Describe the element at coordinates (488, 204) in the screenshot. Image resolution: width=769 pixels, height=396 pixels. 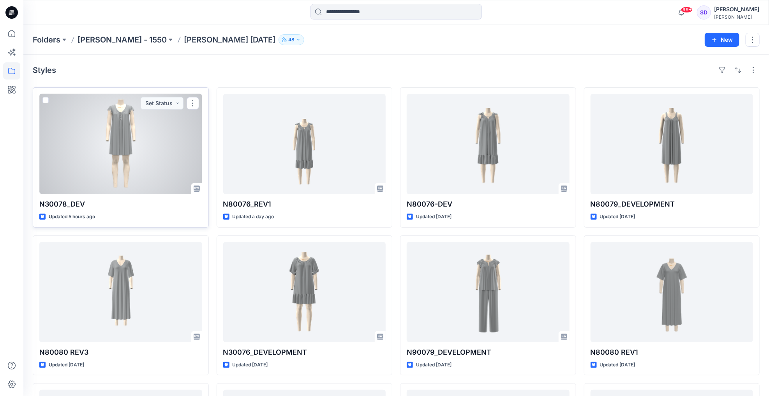
I see `p: N80076-DEV` at that location.